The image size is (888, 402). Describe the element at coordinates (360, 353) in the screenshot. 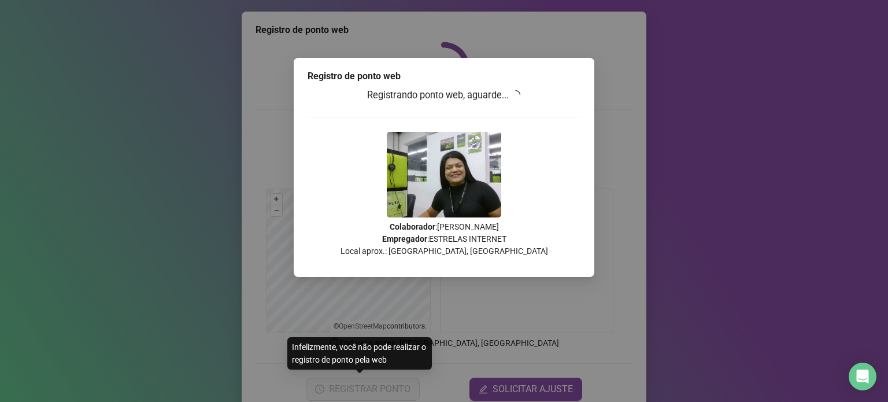

I see `div: Infelizmente, você não pode realizar o registro de ponto pela web` at that location.